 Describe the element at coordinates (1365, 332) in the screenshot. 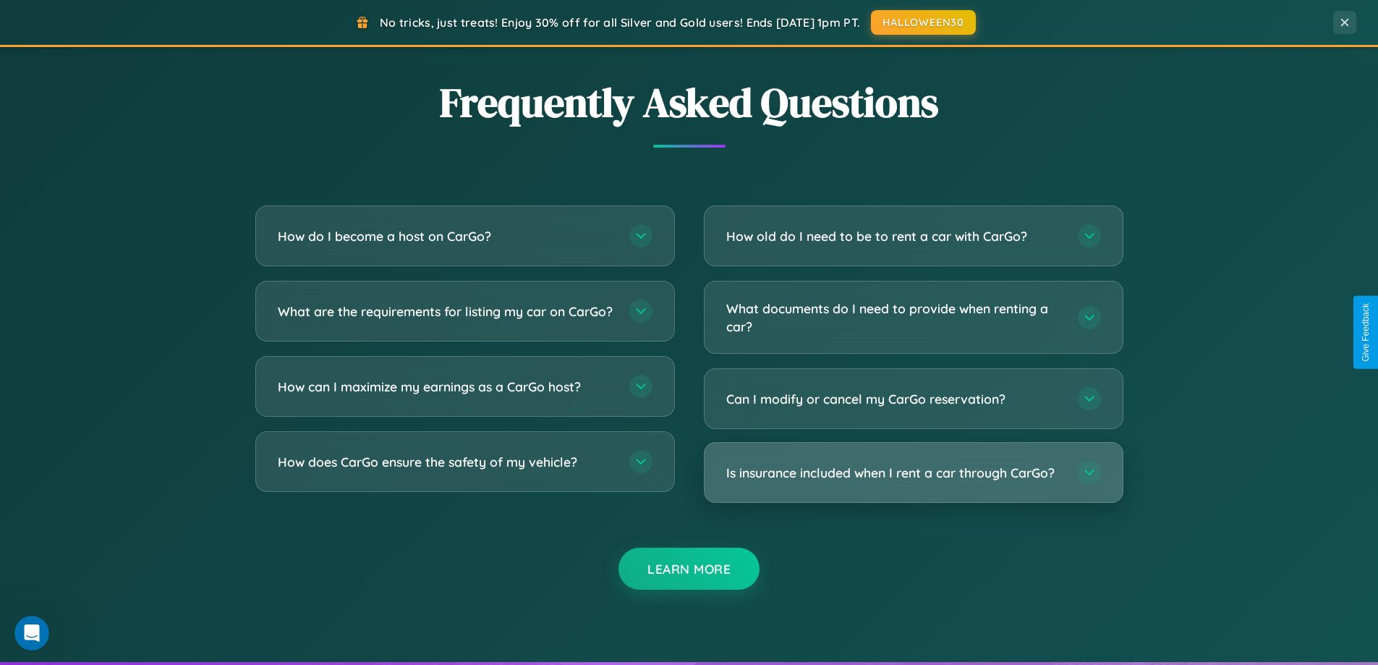

I see `div: Give Feedback` at that location.